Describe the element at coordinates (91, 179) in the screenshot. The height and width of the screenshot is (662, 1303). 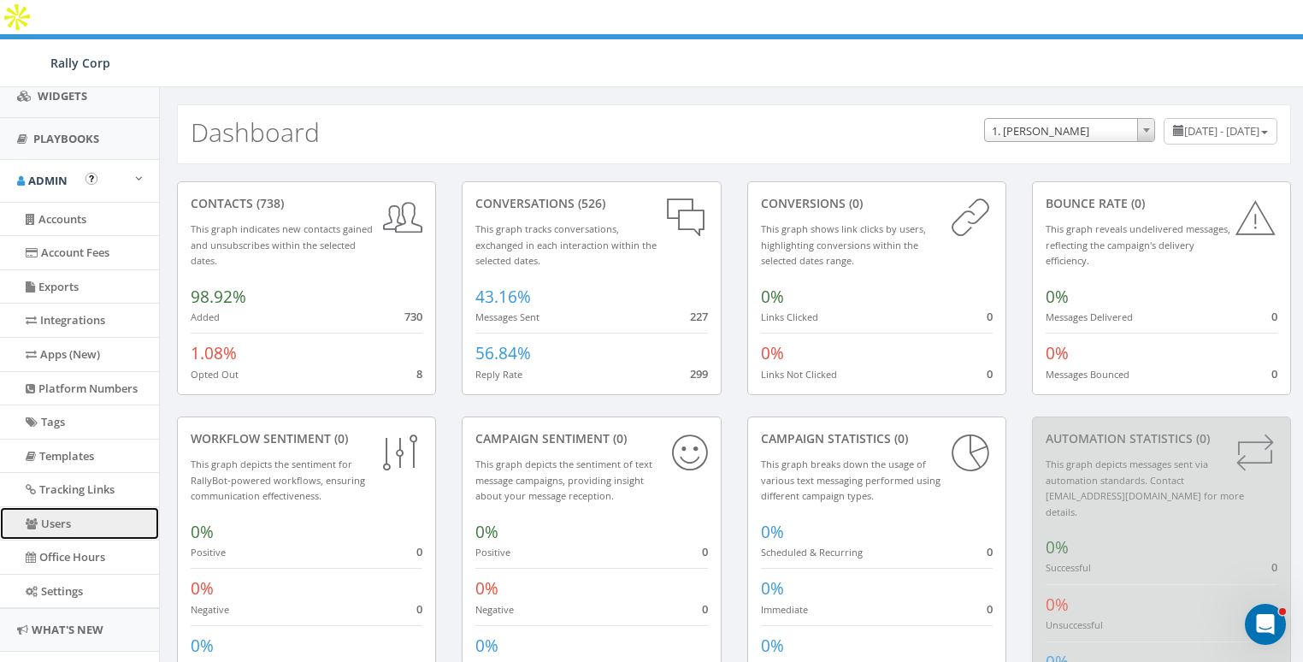
I see `button: Open In-App Guide` at that location.